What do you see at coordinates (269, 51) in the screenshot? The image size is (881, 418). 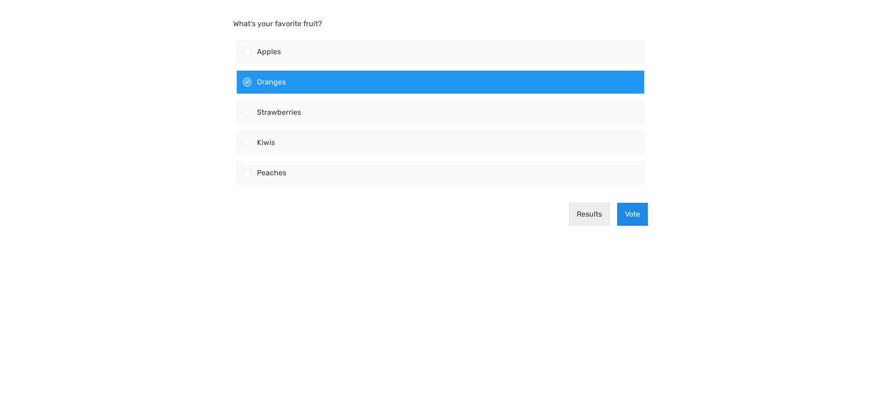 I see `span: Apples` at bounding box center [269, 51].